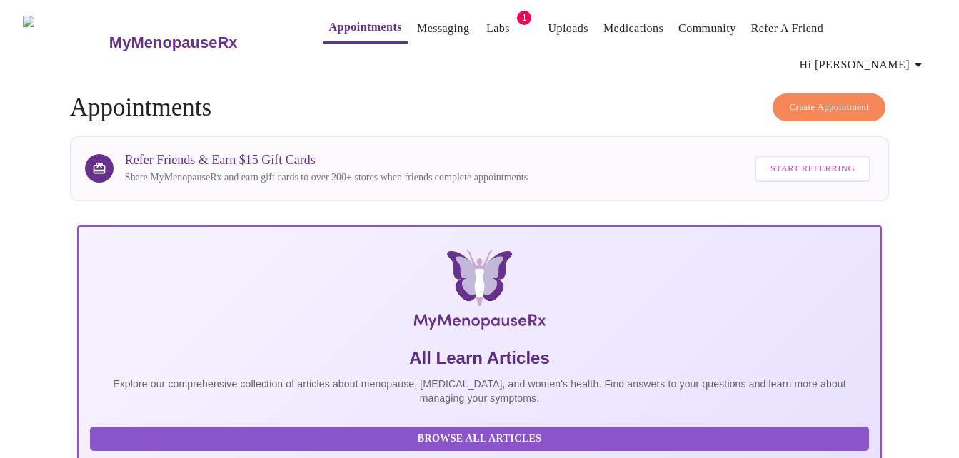 The image size is (959, 458). What do you see at coordinates (443, 29) in the screenshot?
I see `button: Messaging` at bounding box center [443, 29].